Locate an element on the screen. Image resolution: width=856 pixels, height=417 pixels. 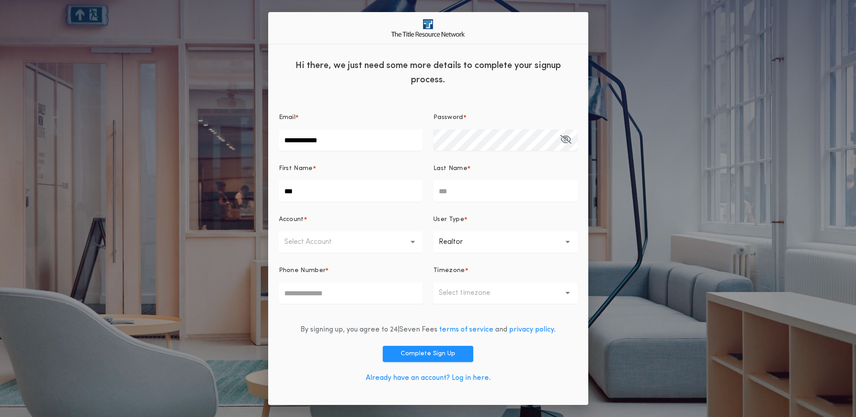
img: logo is located at coordinates (428, 28).